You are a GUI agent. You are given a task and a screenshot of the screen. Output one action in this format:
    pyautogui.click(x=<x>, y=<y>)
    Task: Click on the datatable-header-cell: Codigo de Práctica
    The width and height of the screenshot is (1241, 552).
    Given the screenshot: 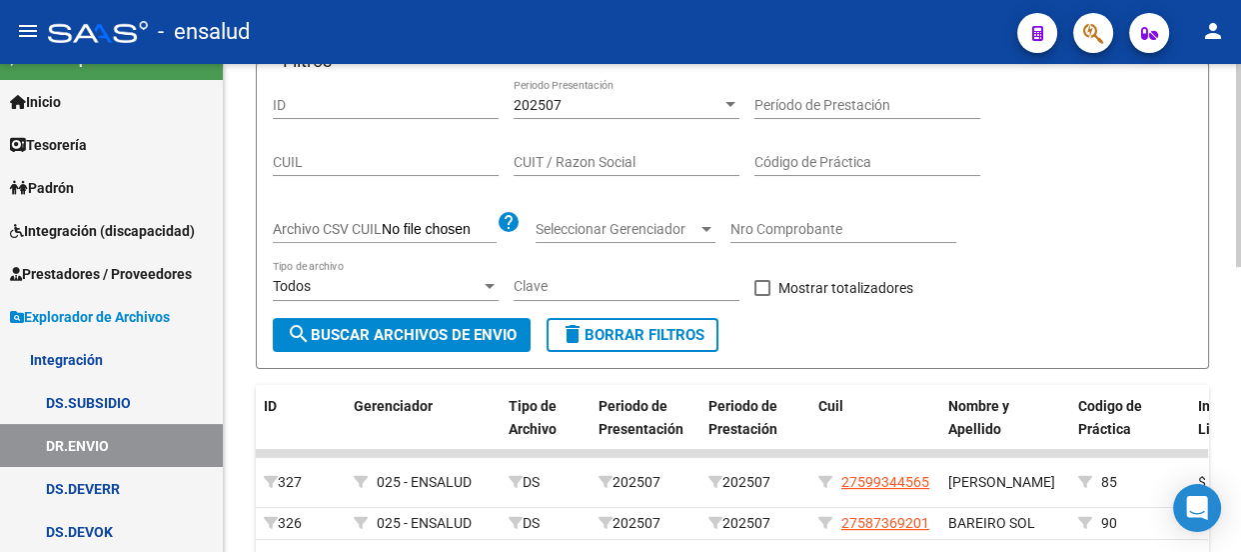 What is the action you would take?
    pyautogui.click(x=1130, y=418)
    